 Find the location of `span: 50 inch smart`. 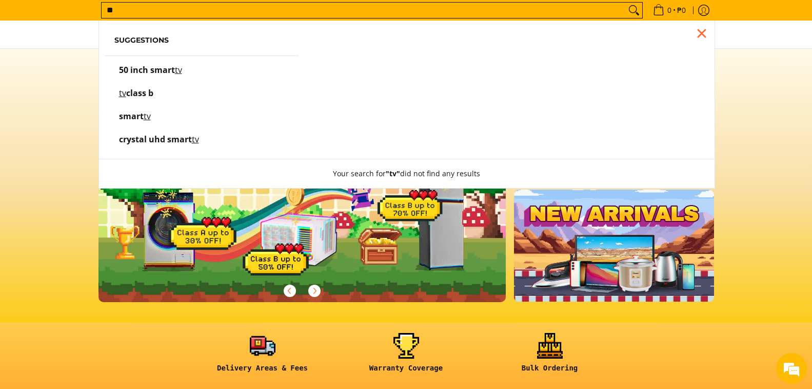

span: 50 inch smart is located at coordinates (147, 70).